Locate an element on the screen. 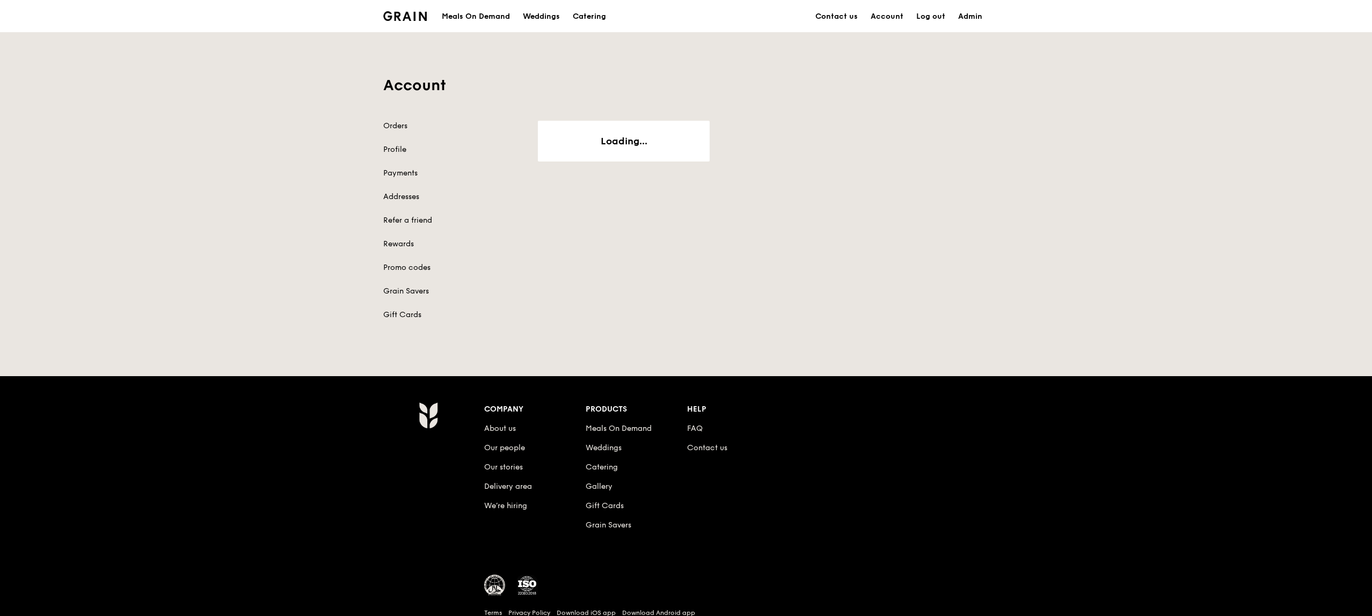  img: ISO Certified is located at coordinates (527, 586).